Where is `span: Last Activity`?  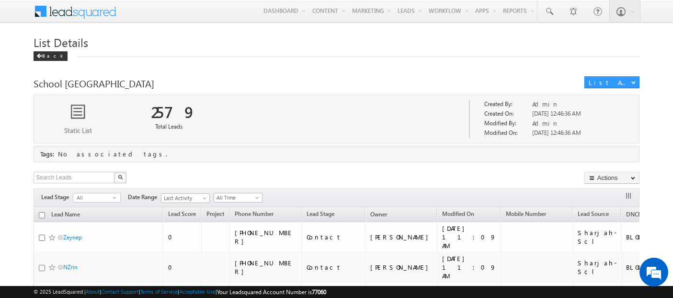 span: Last Activity is located at coordinates (184, 198).